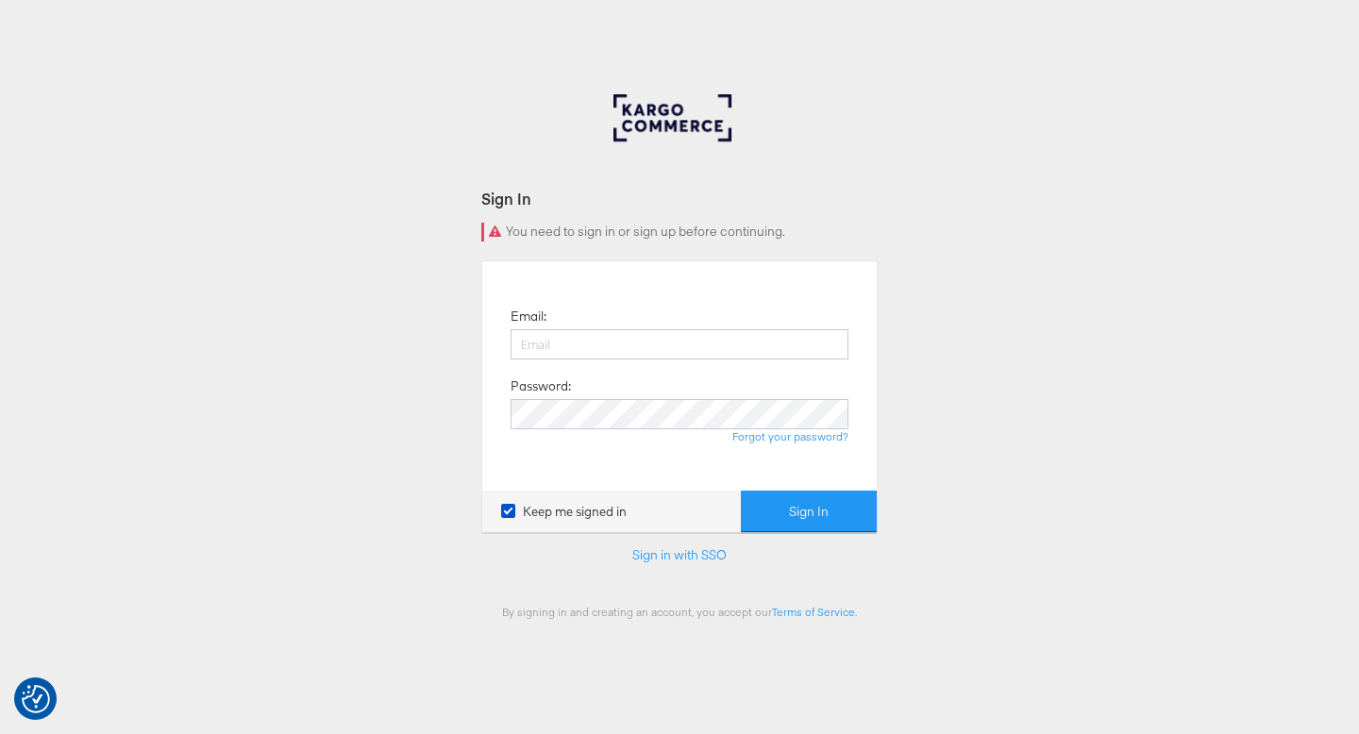  What do you see at coordinates (813, 611) in the screenshot?
I see `a: Terms of Service` at bounding box center [813, 611].